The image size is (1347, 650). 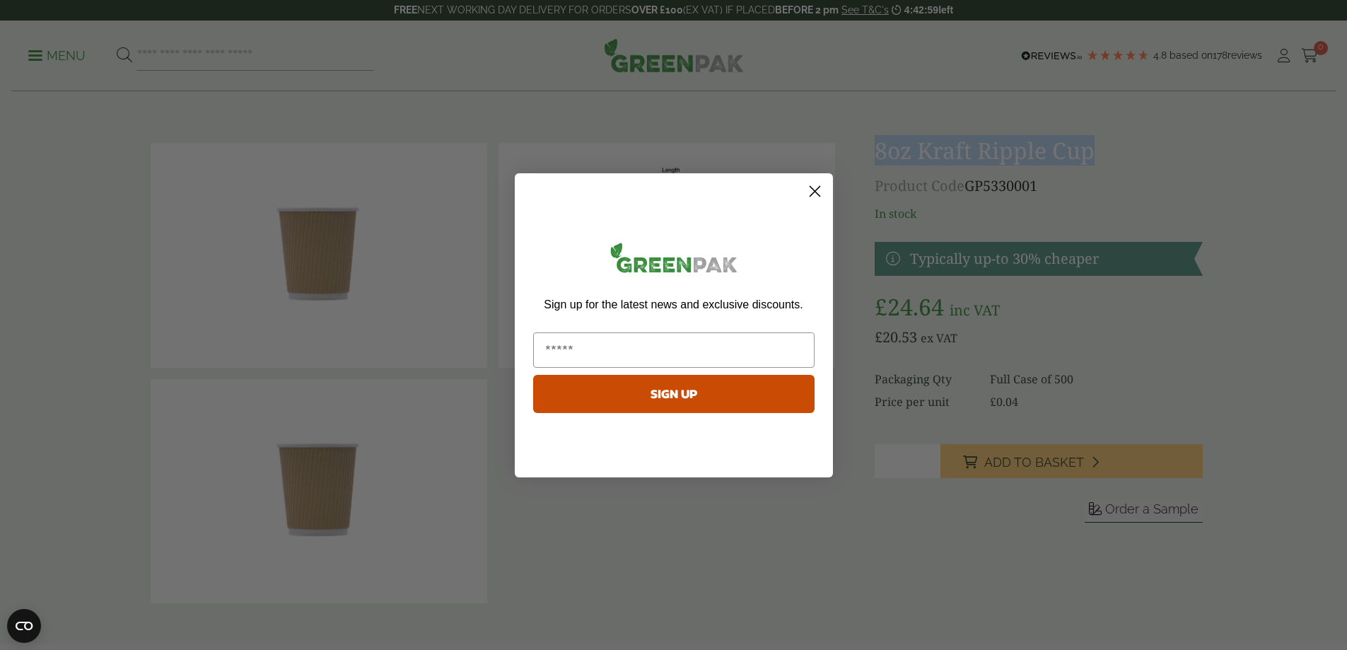 I want to click on input: Email, so click(x=674, y=350).